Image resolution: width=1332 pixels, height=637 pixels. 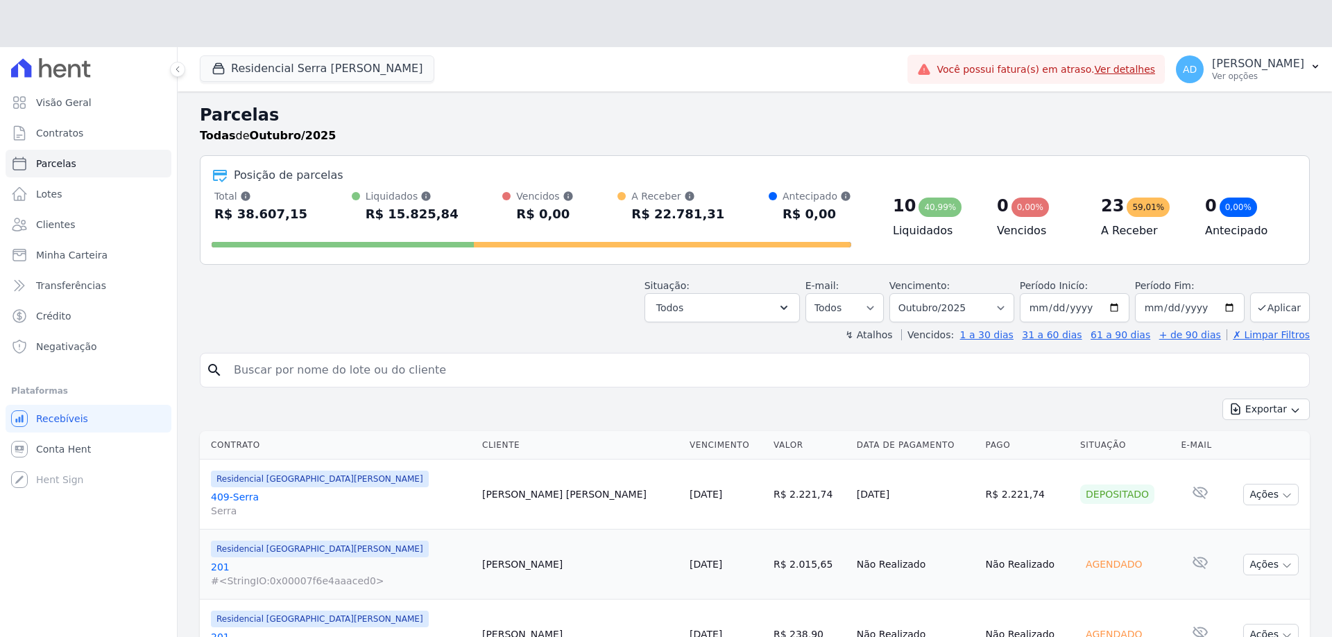 What do you see at coordinates (1190, 286) in the screenshot?
I see `label: Período Fim:` at bounding box center [1190, 286].